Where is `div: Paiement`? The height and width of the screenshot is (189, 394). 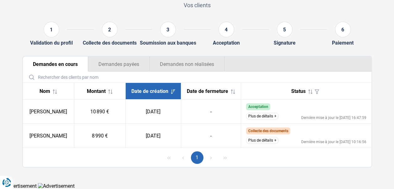
div: Paiement is located at coordinates (343, 43).